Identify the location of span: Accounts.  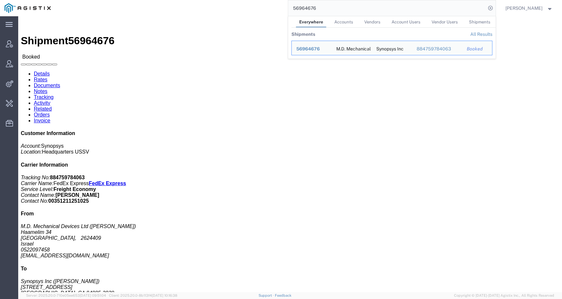
(344, 22).